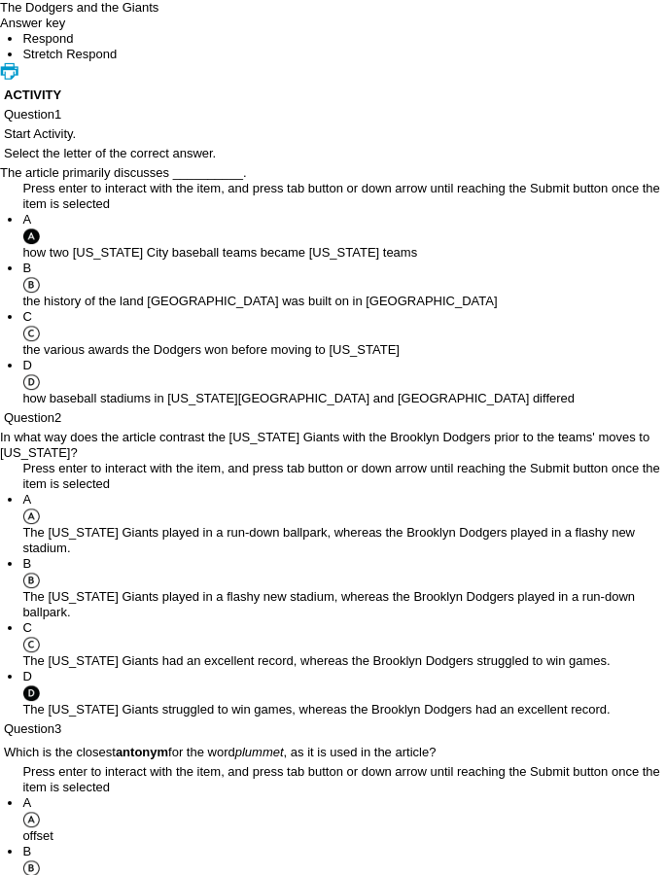  I want to click on div: This is the Stretch Respond Tab, so click(344, 54).